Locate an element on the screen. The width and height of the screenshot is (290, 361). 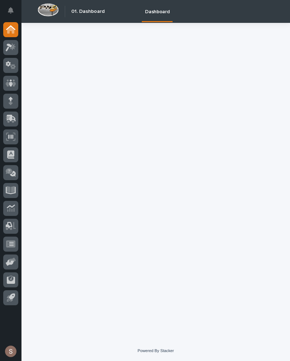
h2: 01. Dashboard is located at coordinates (88, 11).